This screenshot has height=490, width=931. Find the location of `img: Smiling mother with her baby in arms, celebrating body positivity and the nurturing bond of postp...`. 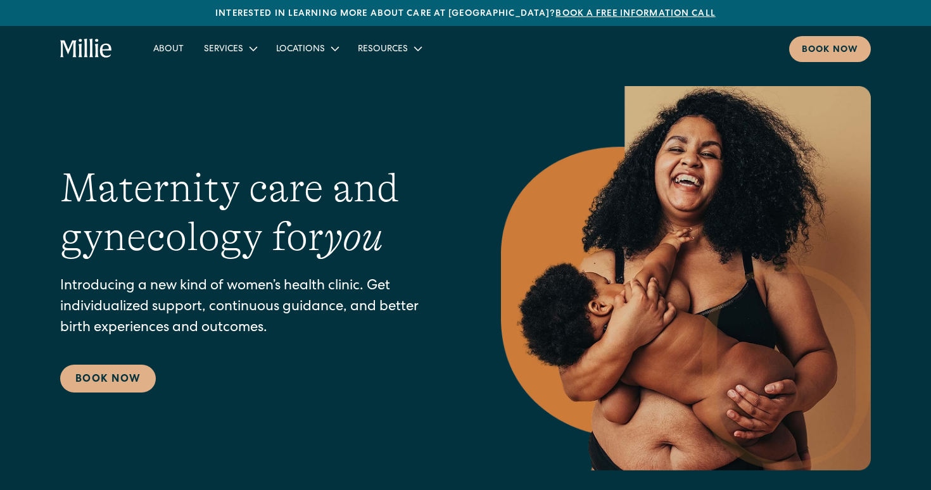

img: Smiling mother with her baby in arms, celebrating body positivity and the nurturing bond of postp... is located at coordinates (686, 278).